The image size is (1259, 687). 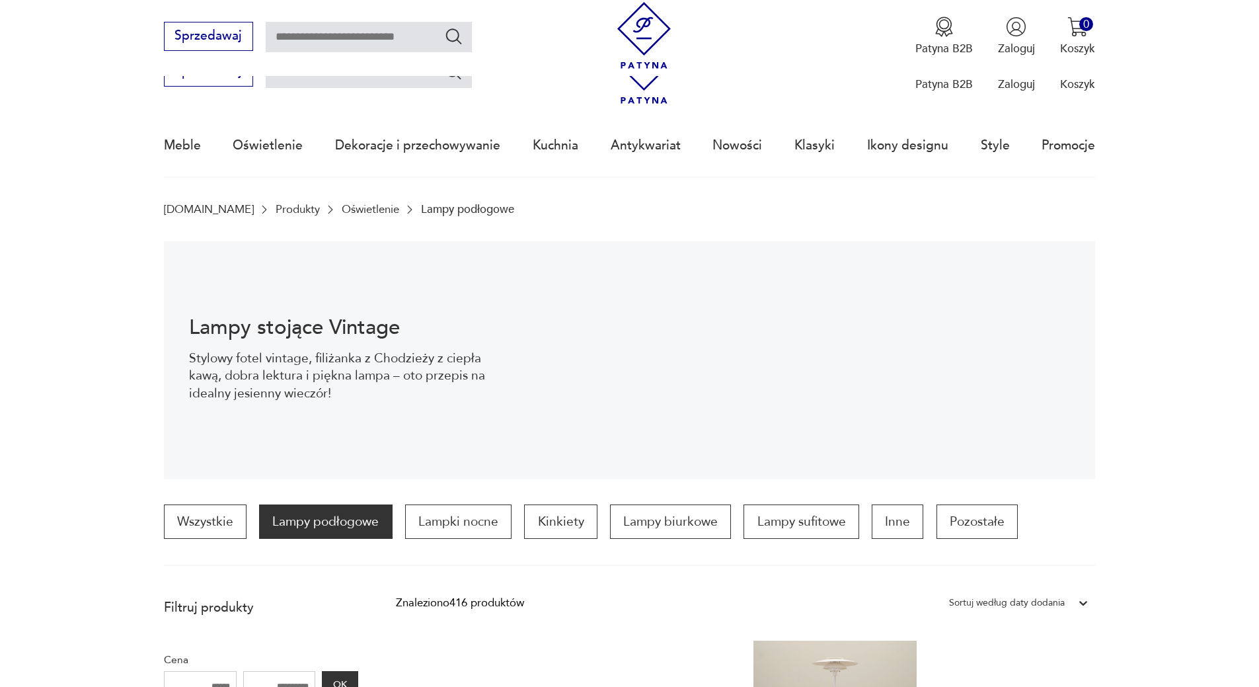 I want to click on a: Promocje, so click(x=1068, y=145).